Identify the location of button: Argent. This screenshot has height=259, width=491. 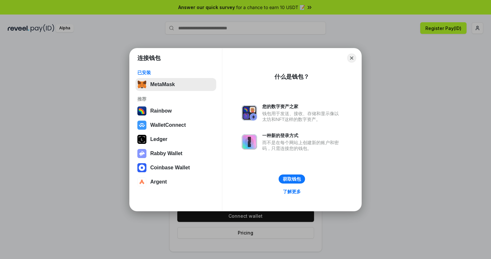
(176, 182).